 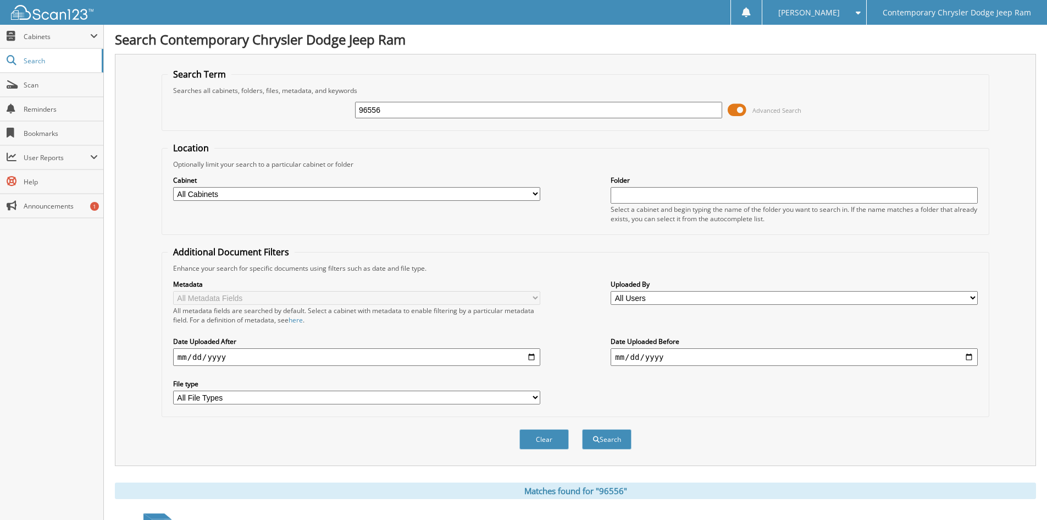 What do you see at coordinates (52, 12) in the screenshot?
I see `img: scan123-logo-white.svg` at bounding box center [52, 12].